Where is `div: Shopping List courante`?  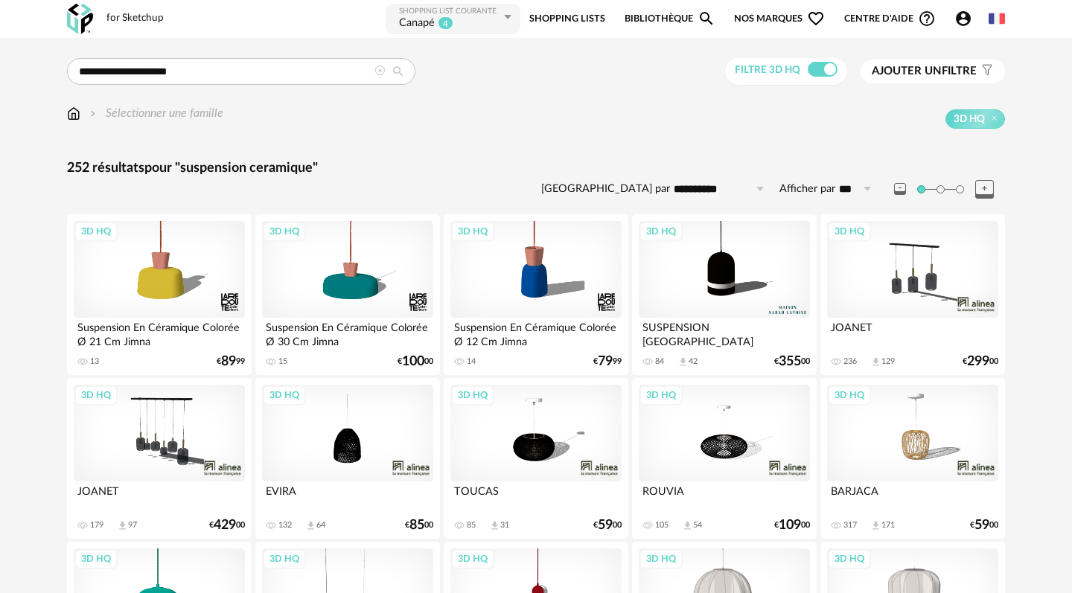
div: Shopping List courante is located at coordinates (450, 11).